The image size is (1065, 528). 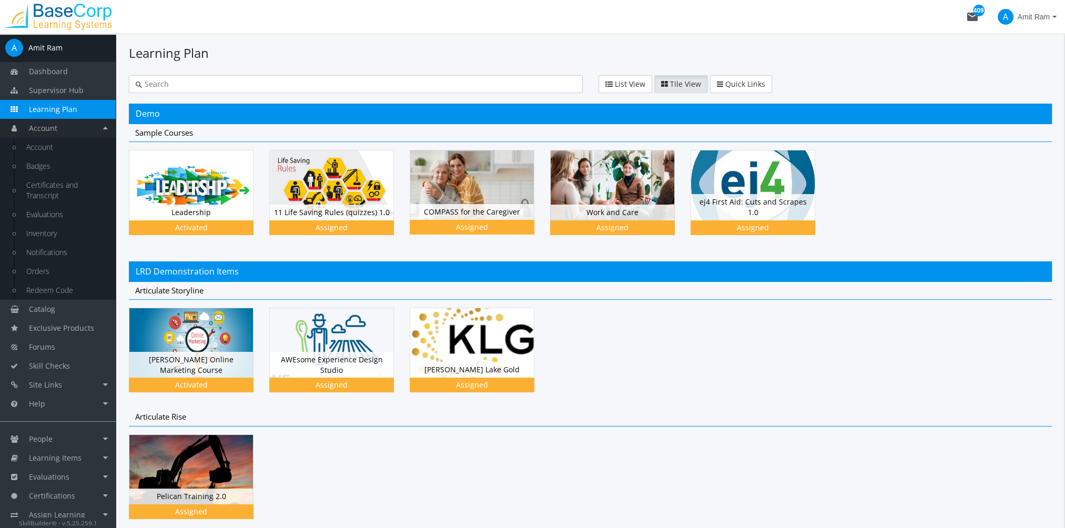 What do you see at coordinates (66, 253) in the screenshot?
I see `a: Notifications` at bounding box center [66, 253].